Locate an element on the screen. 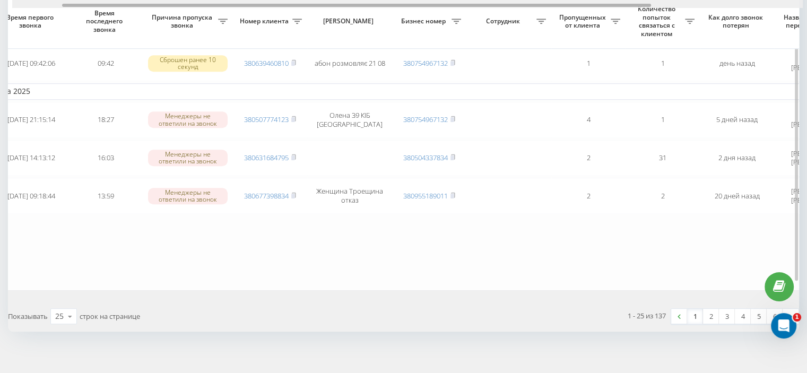 Image resolution: width=807 pixels, height=373 pixels. td: 18:27 is located at coordinates (106, 120).